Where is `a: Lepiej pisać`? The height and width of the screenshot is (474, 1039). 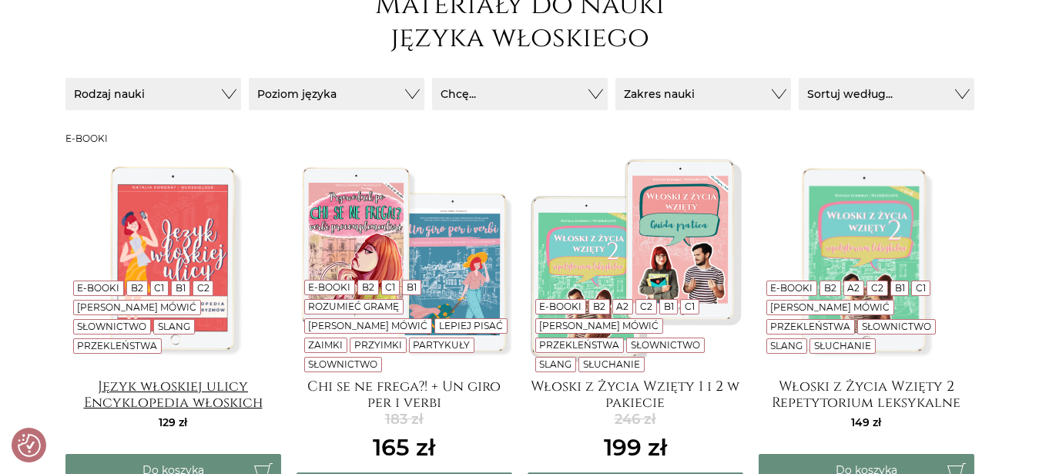 a: Lepiej pisać is located at coordinates (471, 325).